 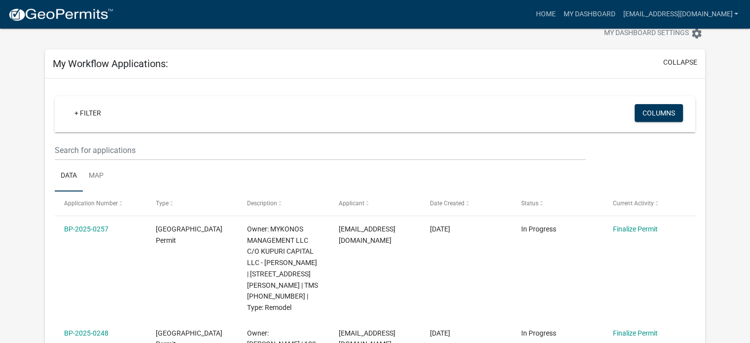 I want to click on span: scpermits@westshorehome.com, so click(x=367, y=234).